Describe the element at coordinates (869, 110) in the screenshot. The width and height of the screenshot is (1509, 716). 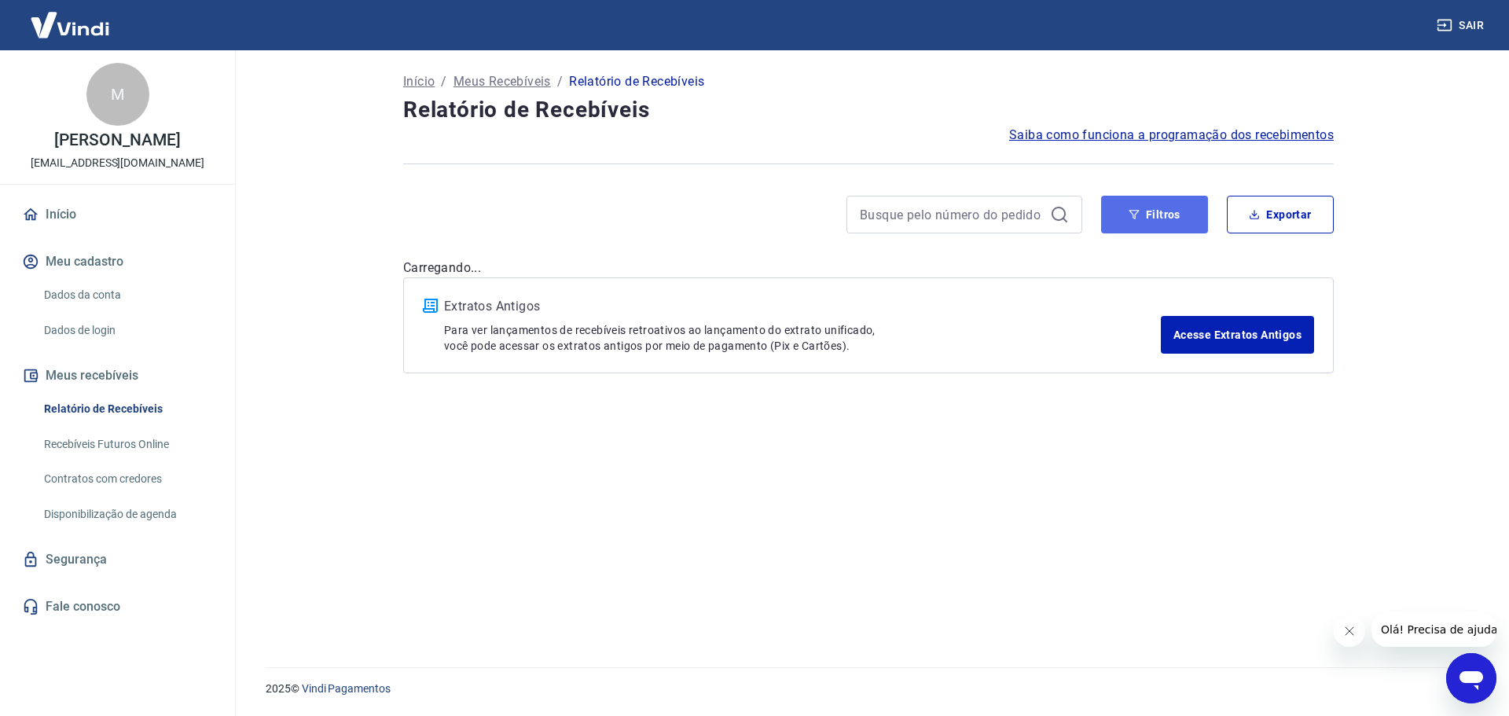
I see `h4: Relatório de Recebíveis` at that location.